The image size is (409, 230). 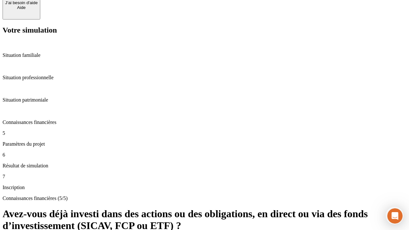 I want to click on div: J’ai besoin d'aide, so click(x=21, y=3).